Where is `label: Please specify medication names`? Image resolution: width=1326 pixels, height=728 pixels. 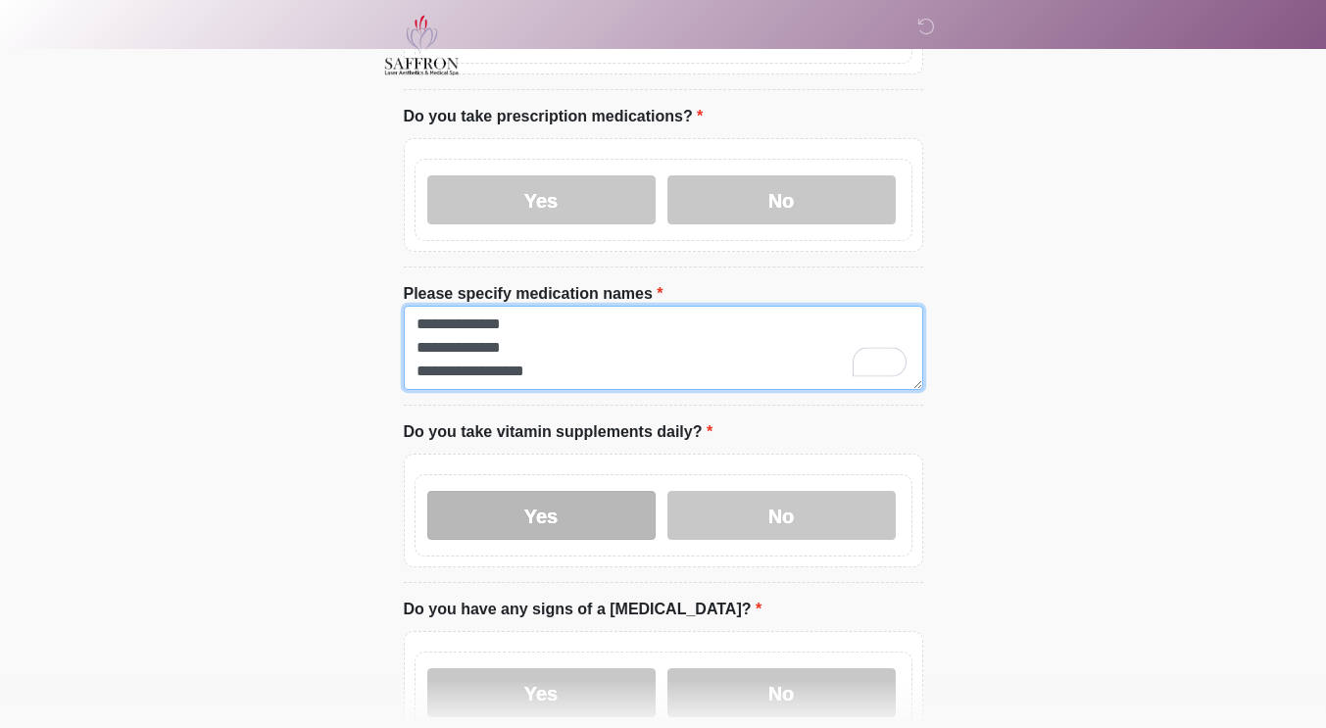
label: Please specify medication names is located at coordinates (533, 294).